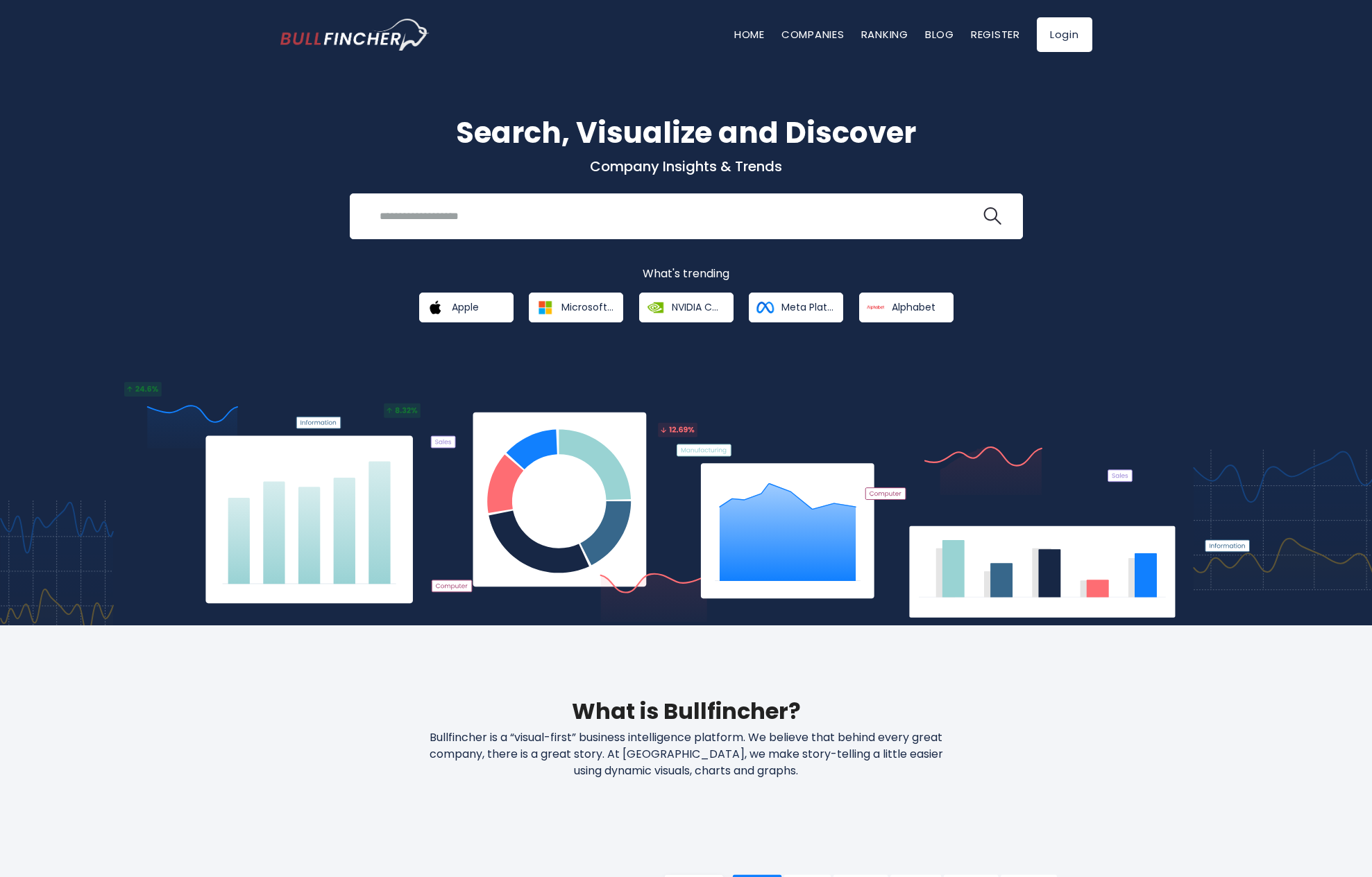 This screenshot has height=877, width=1372. I want to click on p: What's trending, so click(686, 274).